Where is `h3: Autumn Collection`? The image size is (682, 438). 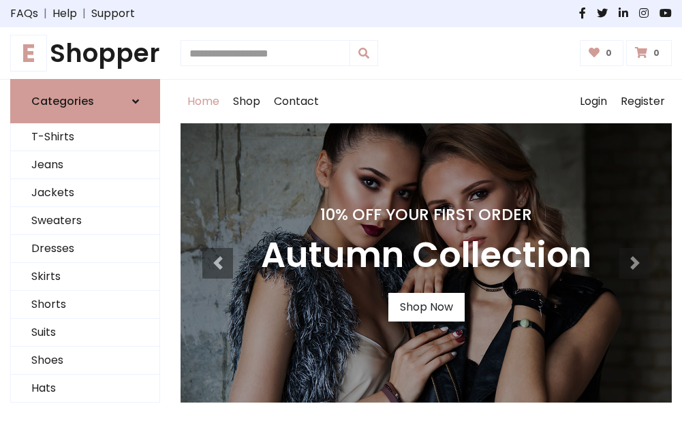 h3: Autumn Collection is located at coordinates (426, 256).